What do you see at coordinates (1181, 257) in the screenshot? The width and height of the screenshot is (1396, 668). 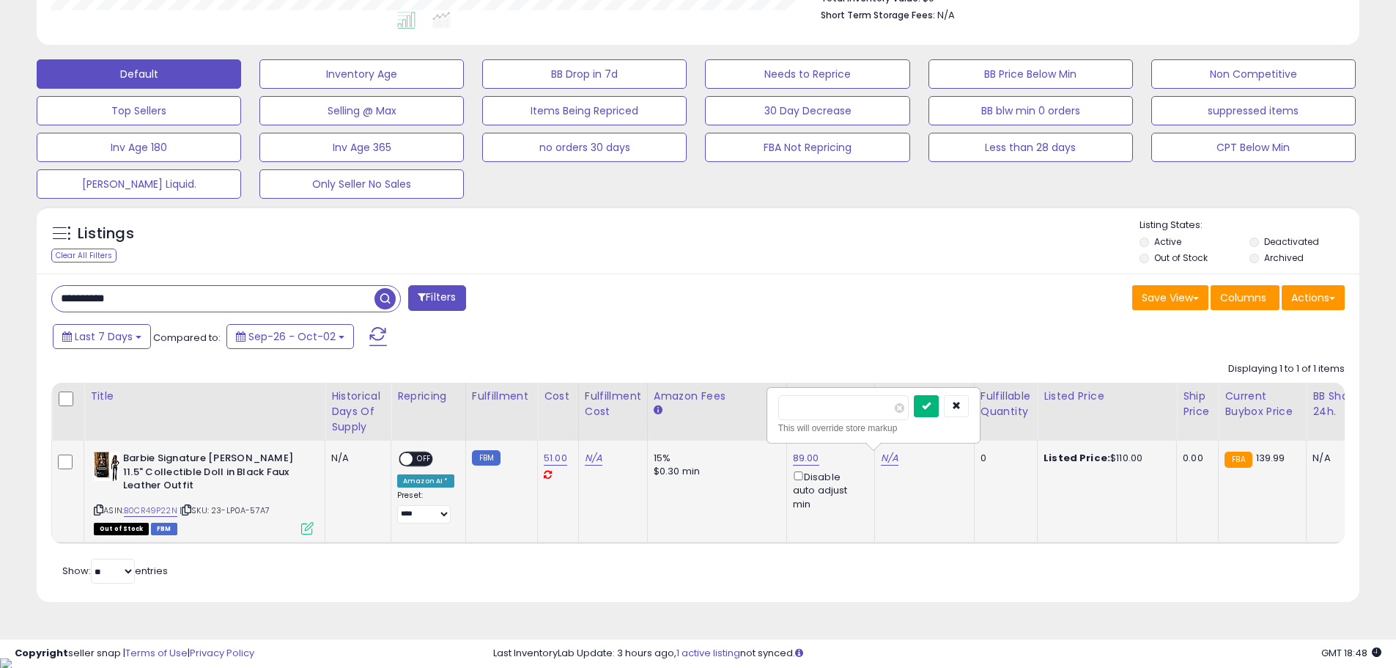 I see `label: Out of Stock` at bounding box center [1181, 257].